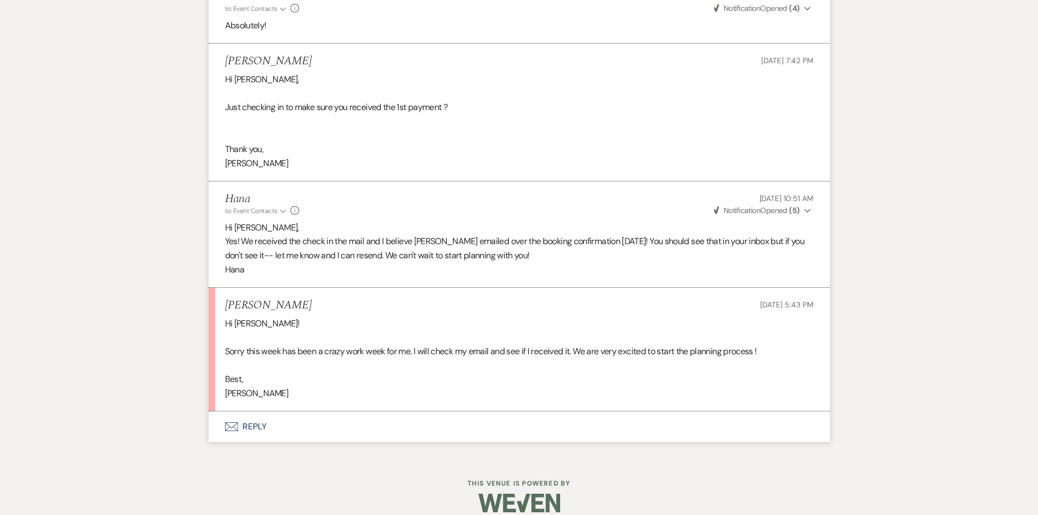 The height and width of the screenshot is (515, 1038). Describe the element at coordinates (519, 379) in the screenshot. I see `p: Best,` at that location.